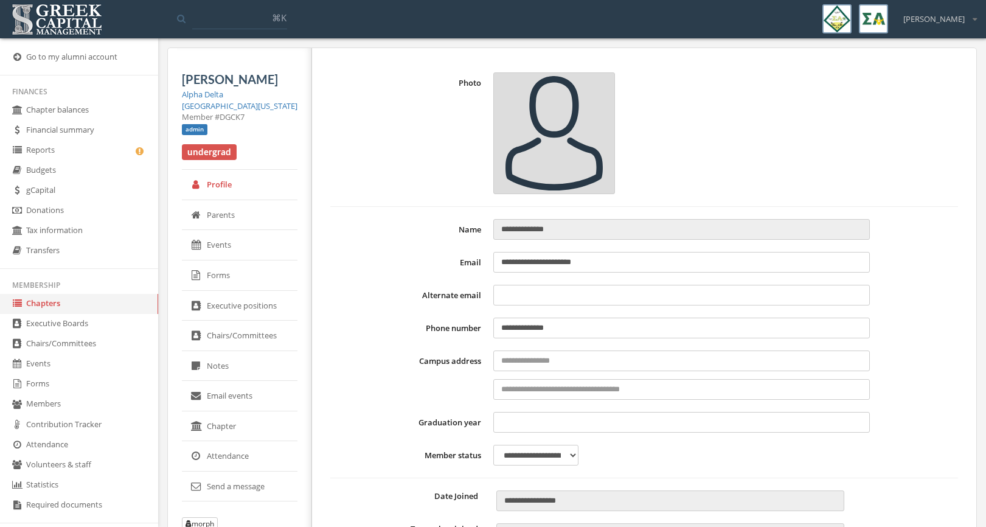  Describe the element at coordinates (240, 396) in the screenshot. I see `a: Email events` at that location.